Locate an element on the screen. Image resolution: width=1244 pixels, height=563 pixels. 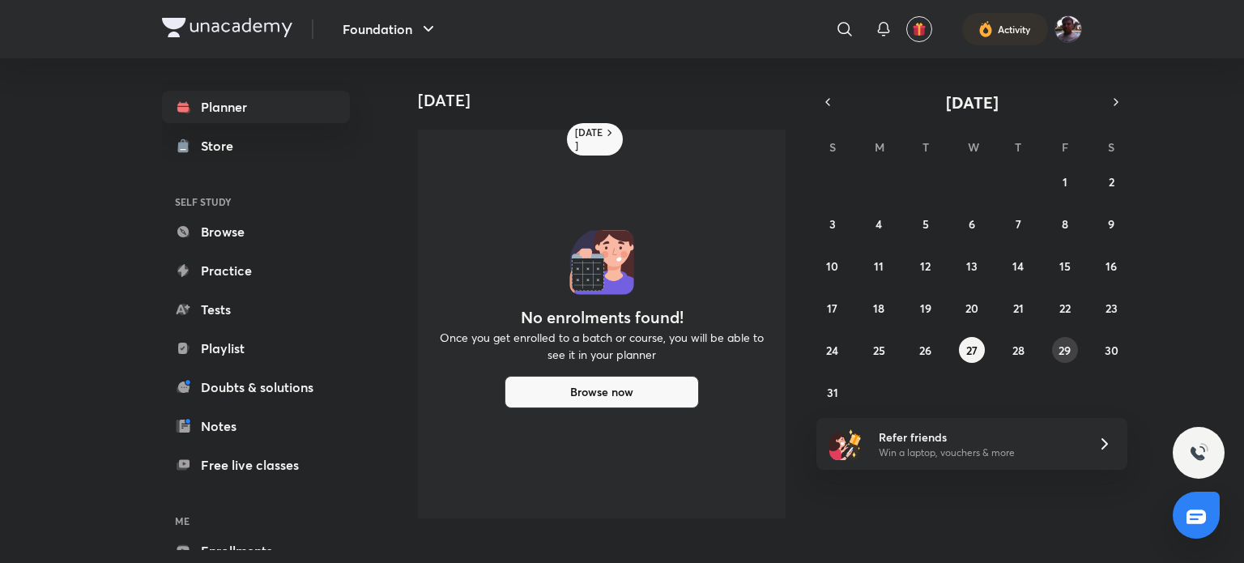
button: August 19, 2025 is located at coordinates (926, 308).